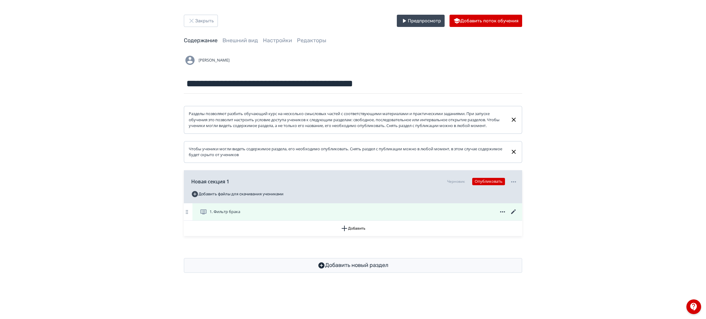  What do you see at coordinates (347, 120) in the screenshot?
I see `div: Разделы позволяют разбить обучающий курс на несколько смысловых частей с соответствующими материа...` at bounding box center [347, 120].